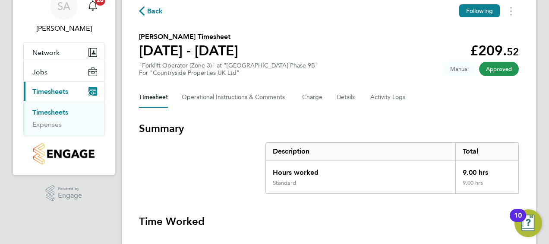 The width and height of the screenshot is (549, 244). I want to click on span: Jobs, so click(40, 72).